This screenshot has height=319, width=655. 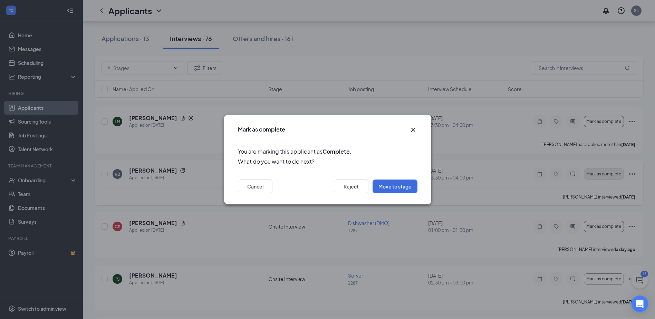 What do you see at coordinates (328, 161) in the screenshot?
I see `span: What do you want to do next?` at bounding box center [328, 161].